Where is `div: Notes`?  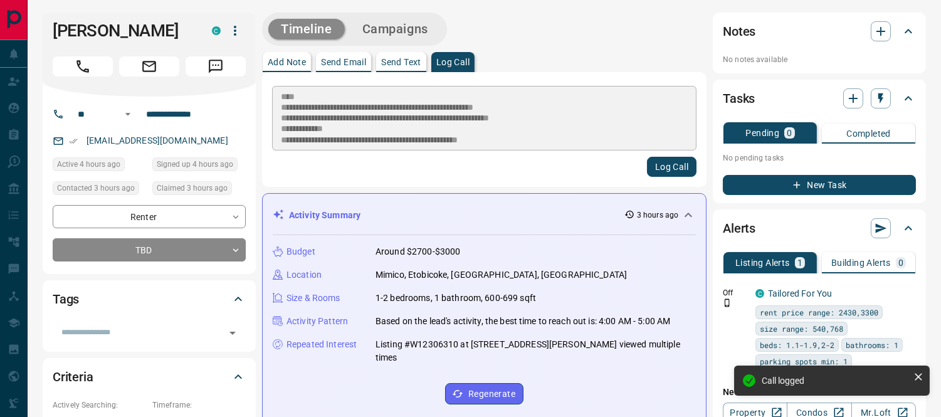
div: Notes is located at coordinates (819, 31).